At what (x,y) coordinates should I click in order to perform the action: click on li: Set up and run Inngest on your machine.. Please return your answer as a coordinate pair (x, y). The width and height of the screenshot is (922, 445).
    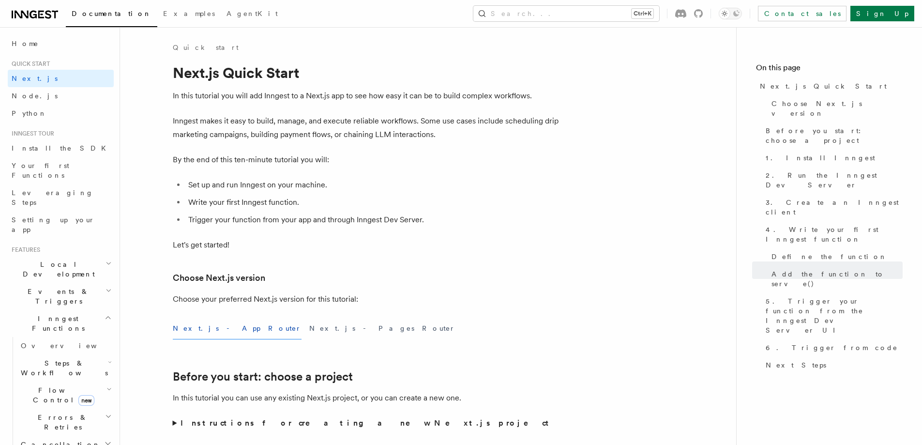
    Looking at the image, I should click on (373, 185).